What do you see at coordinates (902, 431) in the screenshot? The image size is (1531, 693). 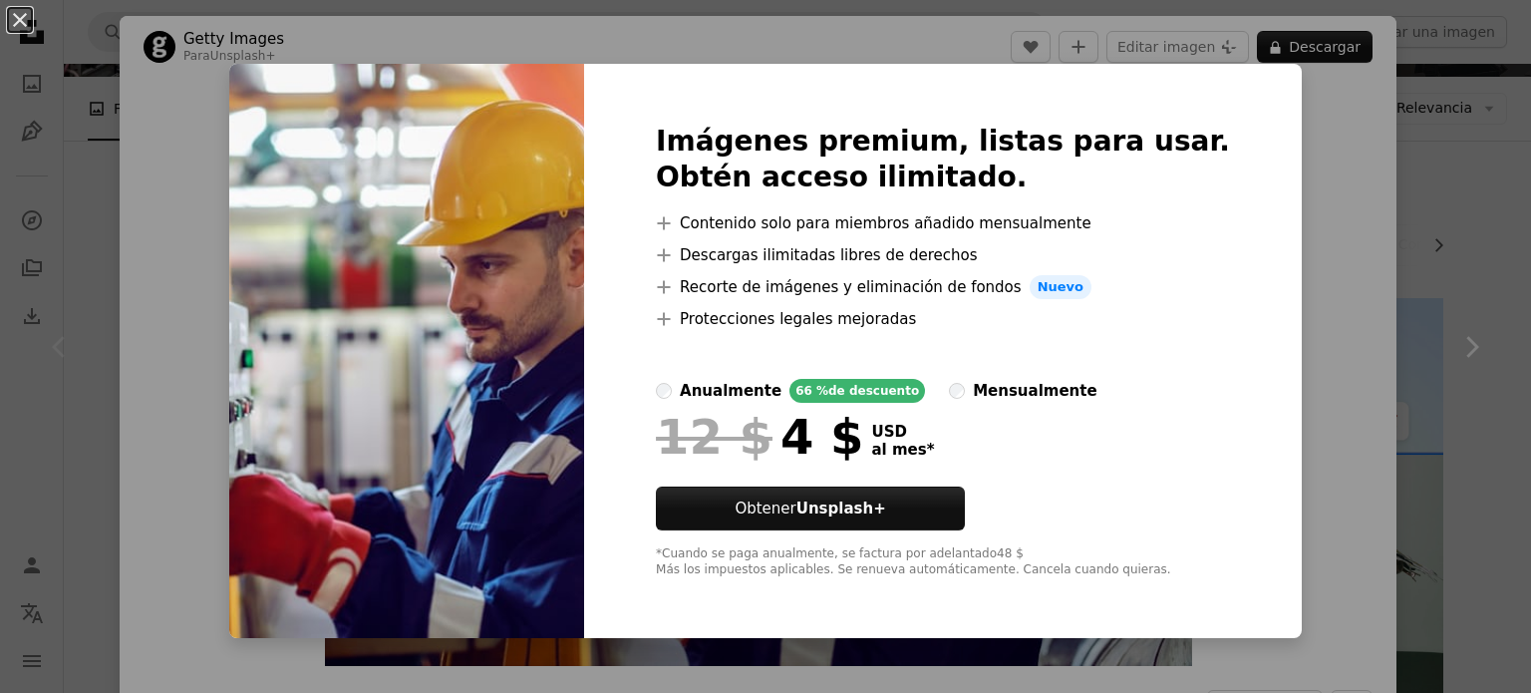 I see `span: USD` at bounding box center [902, 431].